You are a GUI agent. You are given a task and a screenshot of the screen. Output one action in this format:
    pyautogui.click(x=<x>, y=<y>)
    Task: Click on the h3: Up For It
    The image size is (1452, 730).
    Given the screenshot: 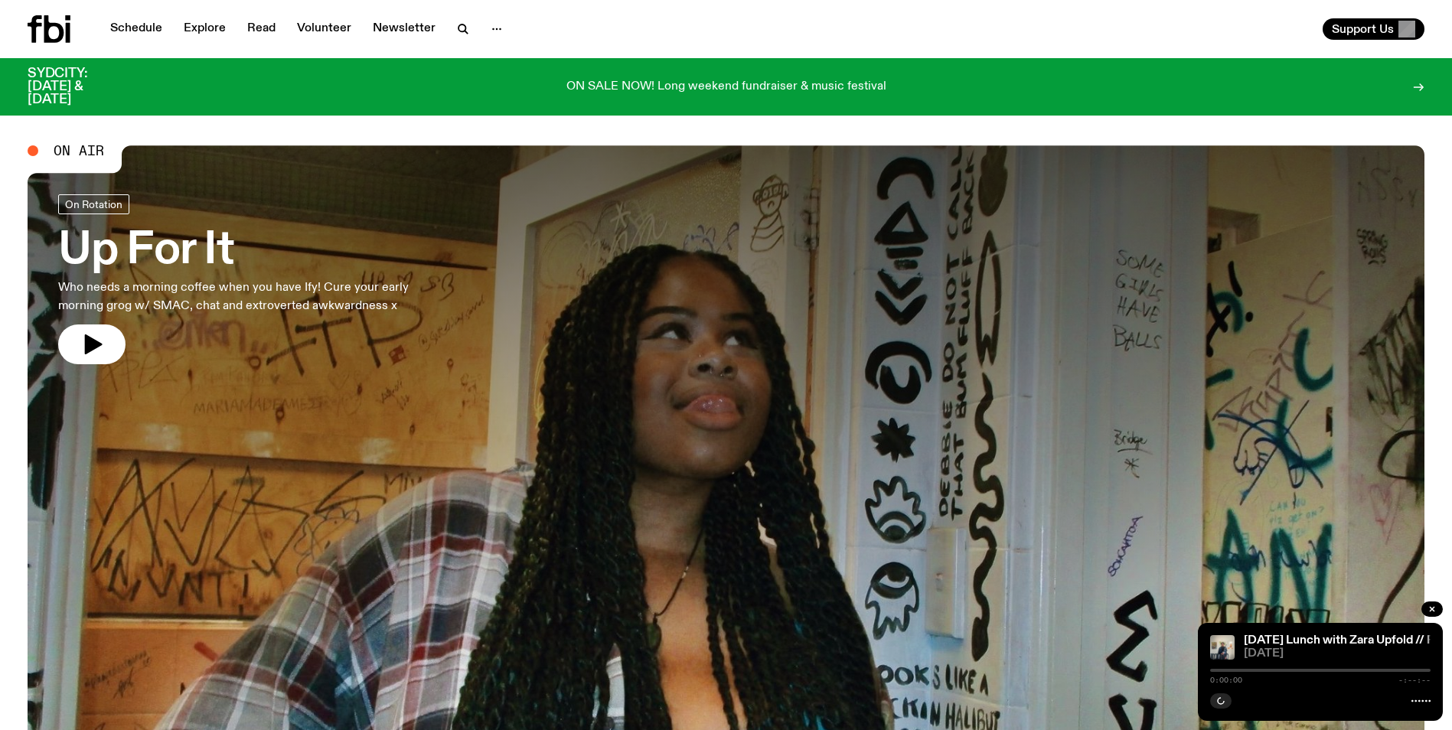 What is the action you would take?
    pyautogui.click(x=254, y=251)
    